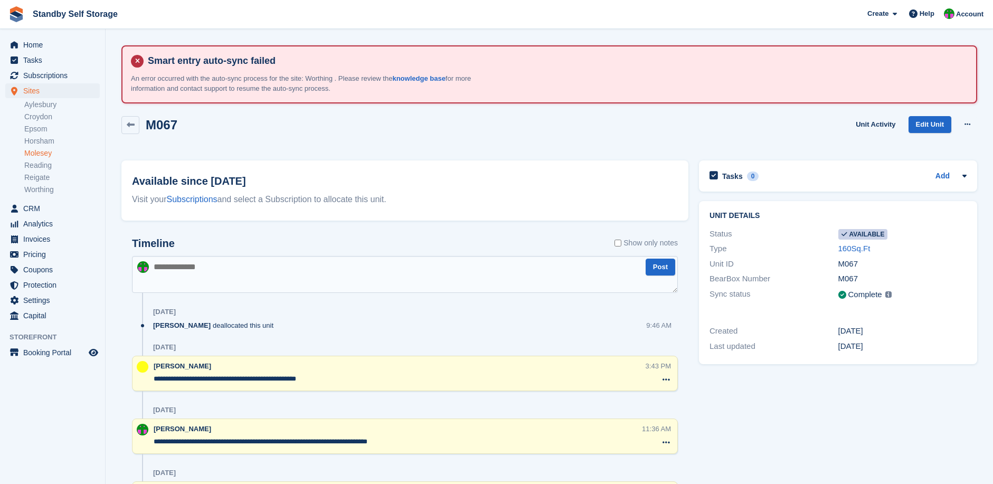 The image size is (993, 484). What do you see at coordinates (192, 199) in the screenshot?
I see `a: Subscriptions` at bounding box center [192, 199].